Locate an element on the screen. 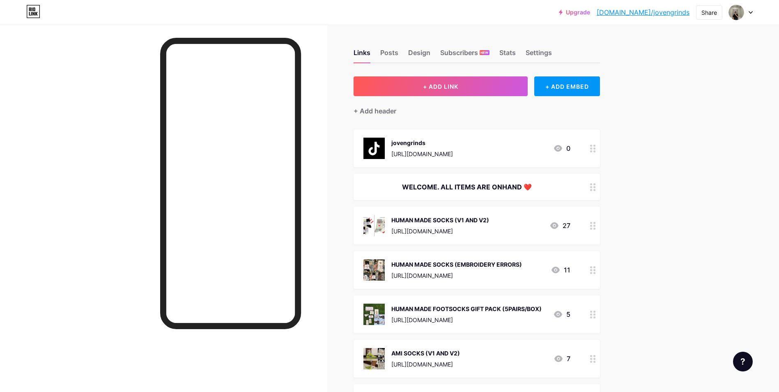 Image resolution: width=779 pixels, height=392 pixels. img: HUMAN MADE SOCKS (EMBROIDERY ERRORS) is located at coordinates (374, 270).